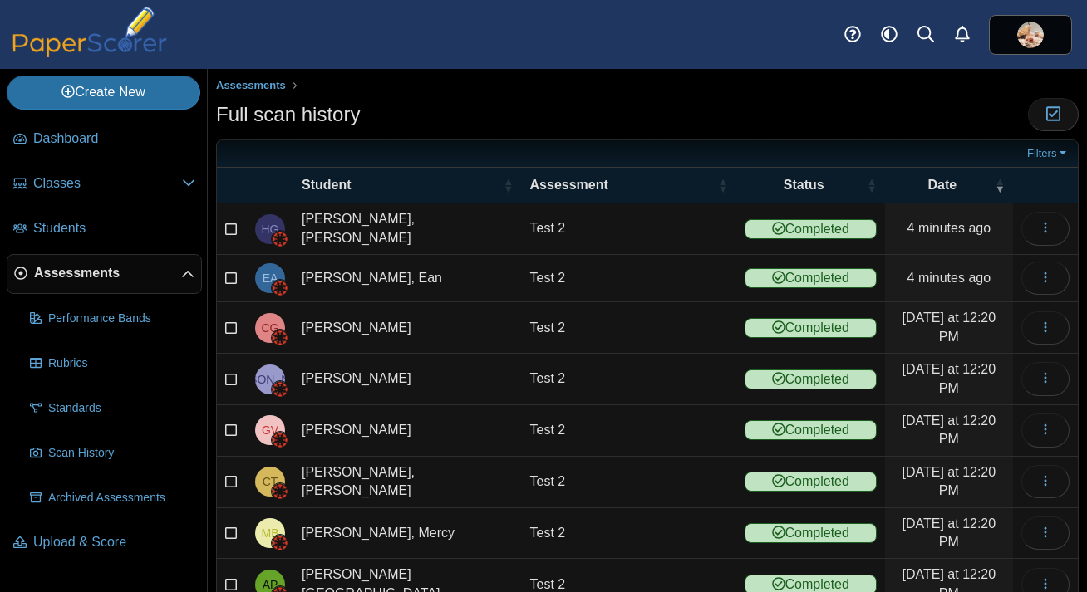  Describe the element at coordinates (114, 542) in the screenshot. I see `span: Upload & Score` at that location.